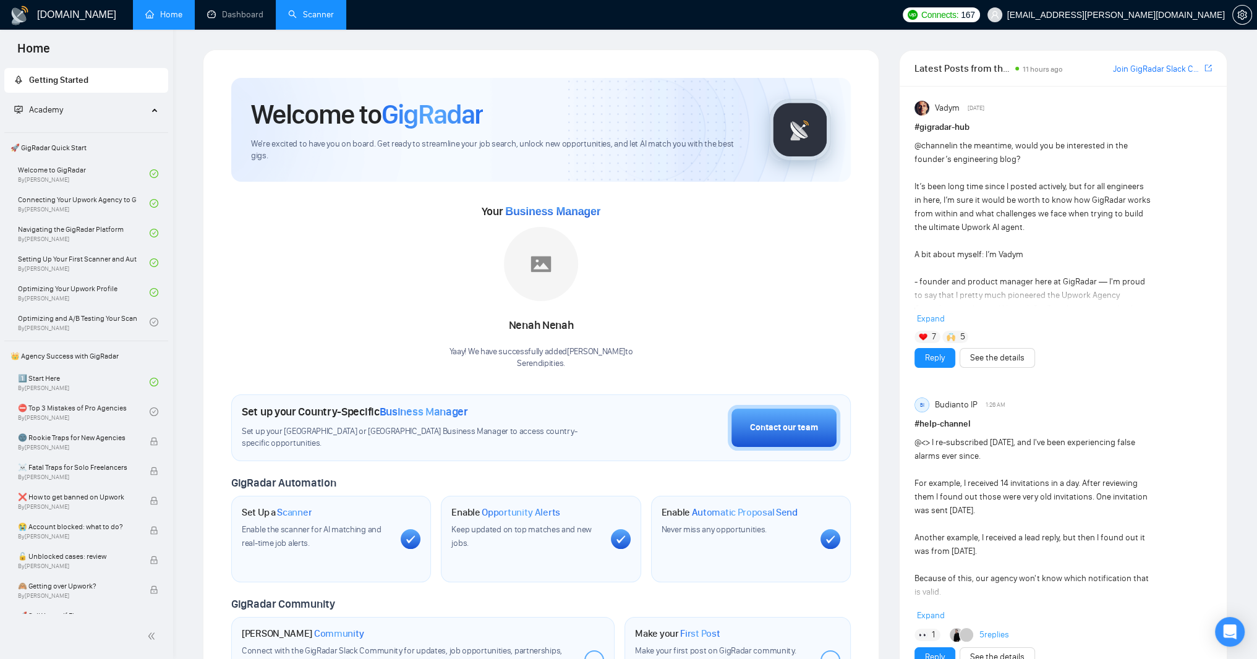  Describe the element at coordinates (947, 108) in the screenshot. I see `span: Vadym` at that location.